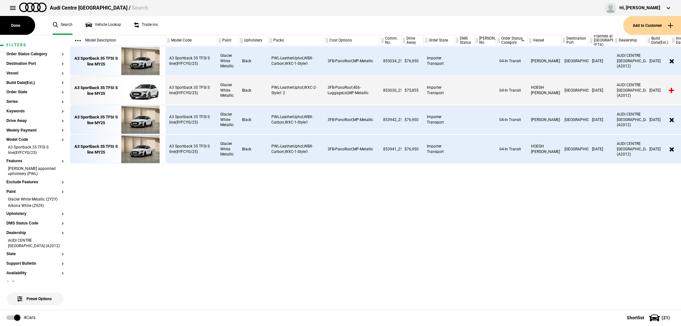 This screenshot has height=326, width=681. What do you see at coordinates (35, 140) in the screenshot?
I see `button: Model Code` at bounding box center [35, 140].